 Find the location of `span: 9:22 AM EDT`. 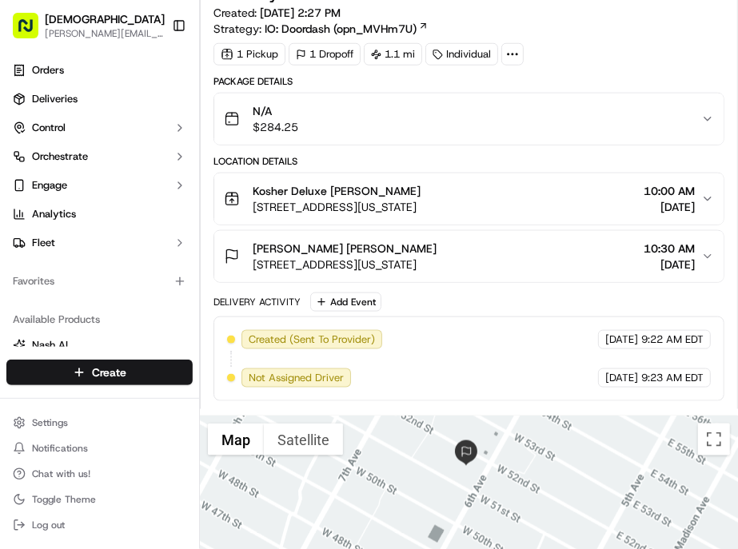

span: 9:22 AM EDT is located at coordinates (673, 340).